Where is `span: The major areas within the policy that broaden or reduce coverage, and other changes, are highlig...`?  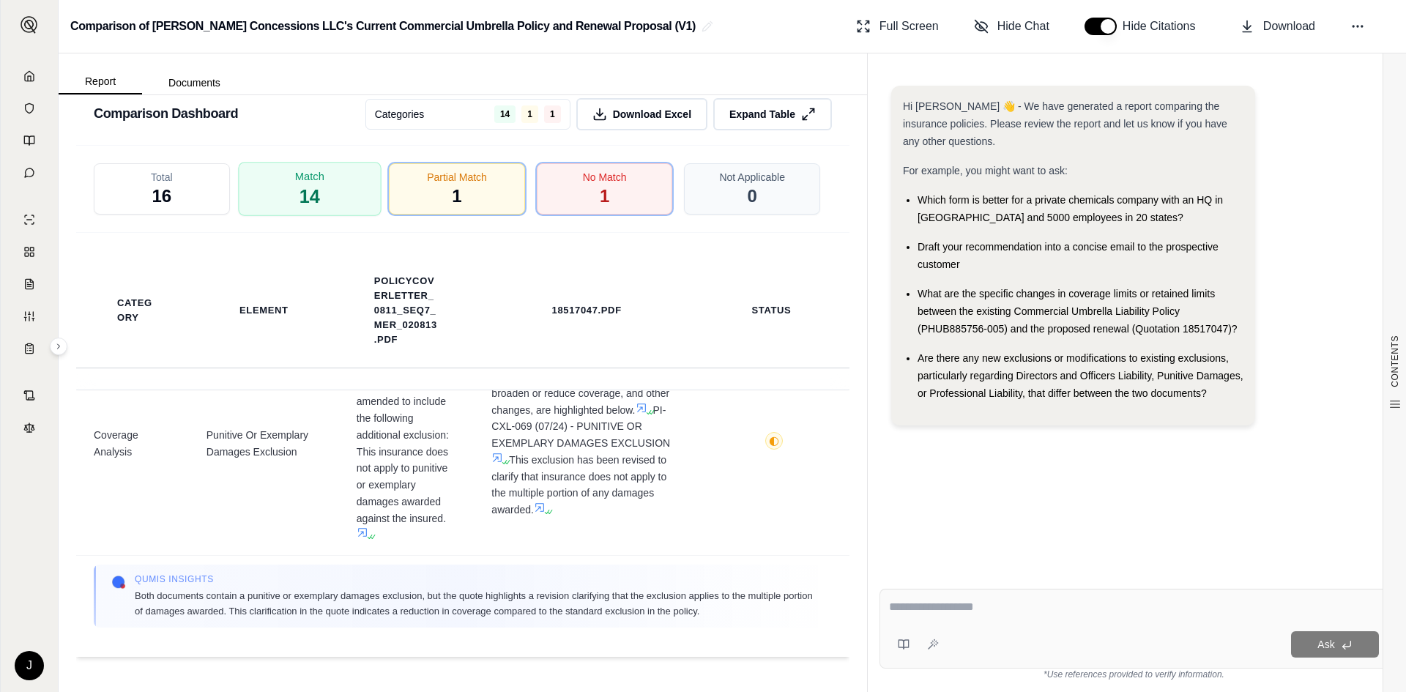
span: The major areas within the policy that broaden or reduce coverage, and other changes, are highlig... is located at coordinates (587, 443).